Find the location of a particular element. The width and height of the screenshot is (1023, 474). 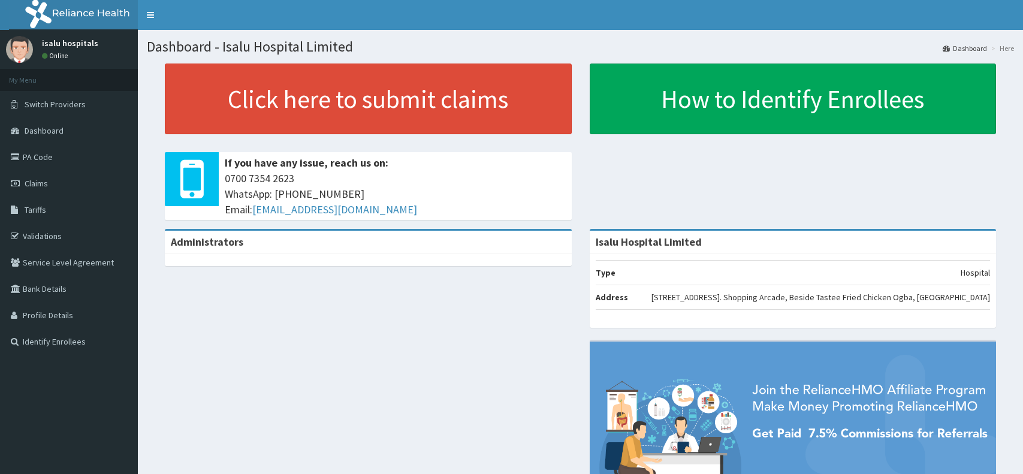

img: User Image is located at coordinates (19, 49).